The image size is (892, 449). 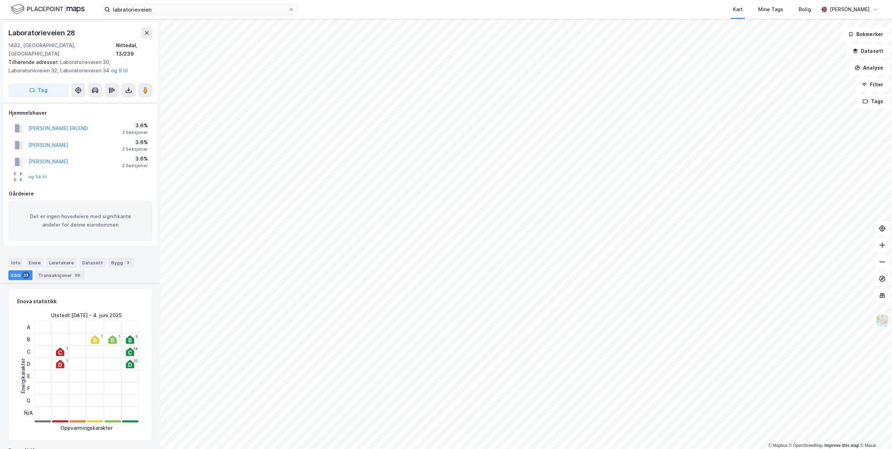 What do you see at coordinates (38, 90) in the screenshot?
I see `button: Tag` at bounding box center [38, 90].